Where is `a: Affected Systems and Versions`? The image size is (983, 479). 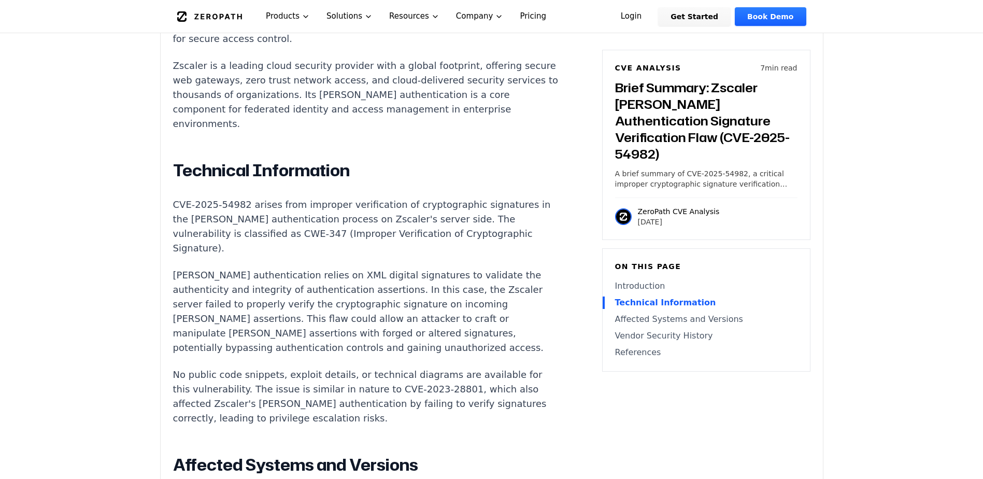 a: Affected Systems and Versions is located at coordinates (706, 319).